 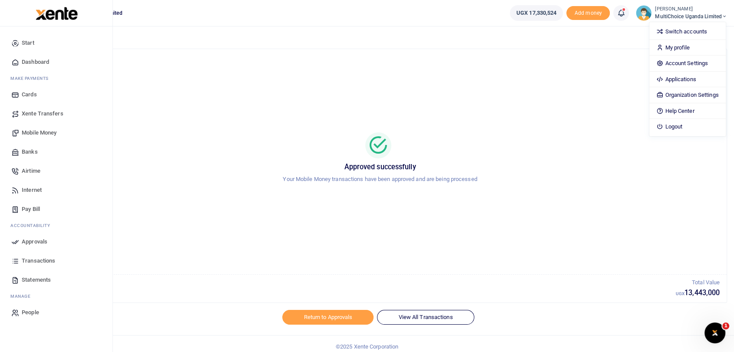 I want to click on span: Xente Transfers, so click(x=43, y=114).